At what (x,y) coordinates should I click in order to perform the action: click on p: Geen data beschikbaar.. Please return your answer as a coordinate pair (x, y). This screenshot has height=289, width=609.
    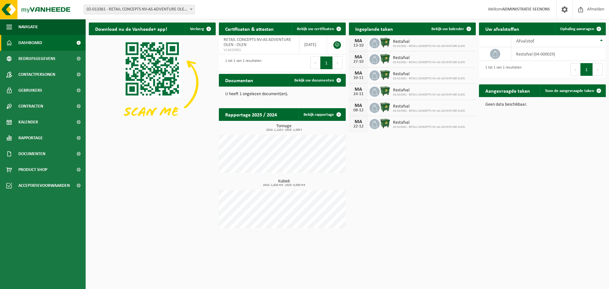
    Looking at the image, I should click on (543, 105).